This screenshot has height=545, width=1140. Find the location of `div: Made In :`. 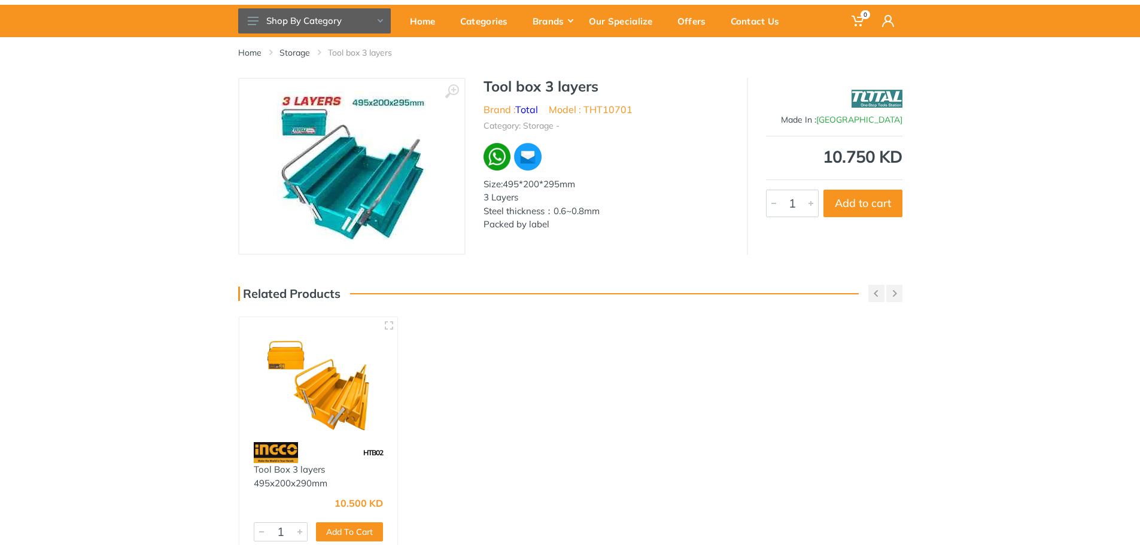

div: Made In : is located at coordinates (834, 120).